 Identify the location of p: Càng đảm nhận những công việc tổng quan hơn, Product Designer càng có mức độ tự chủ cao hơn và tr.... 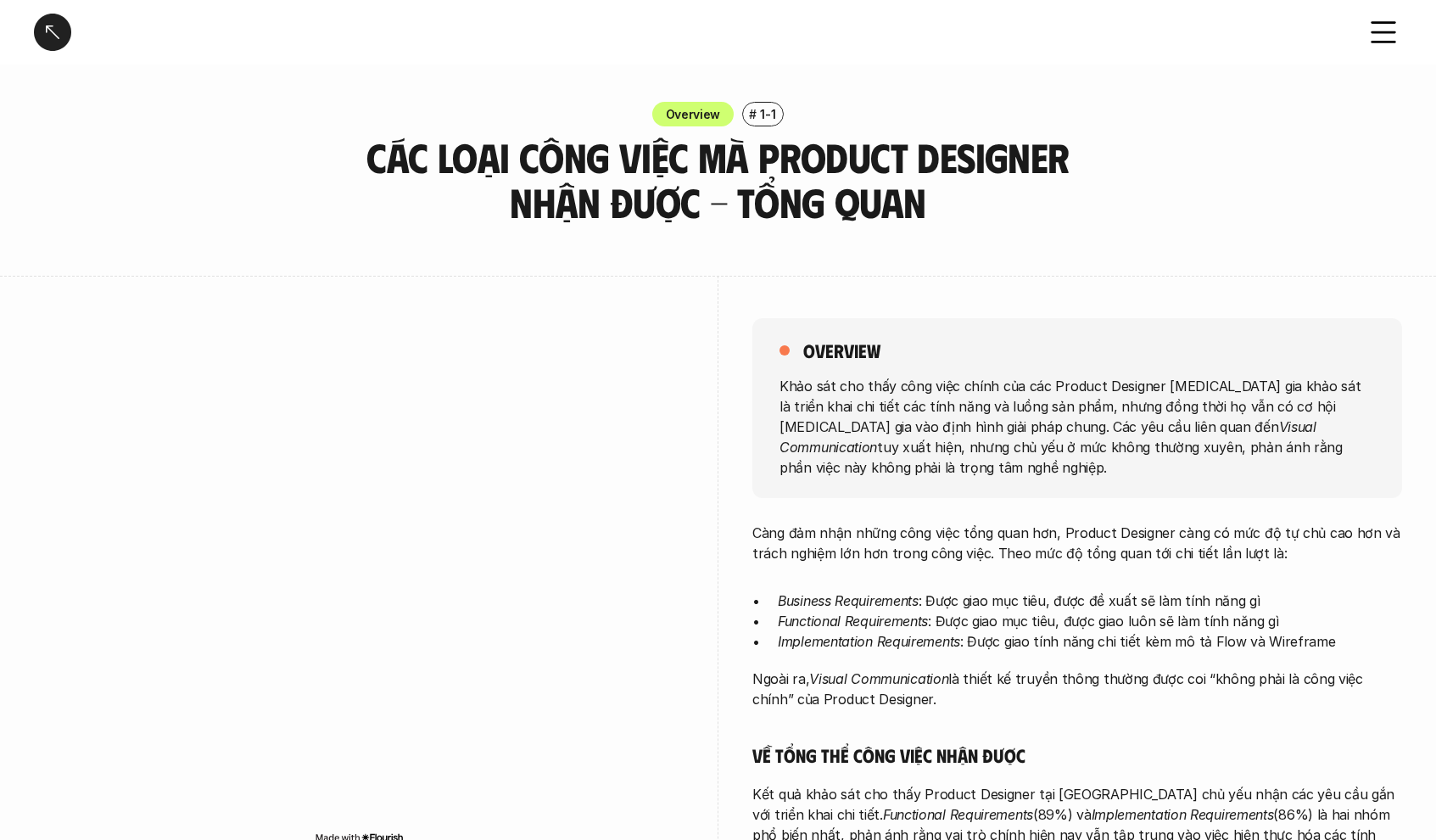
(1077, 543).